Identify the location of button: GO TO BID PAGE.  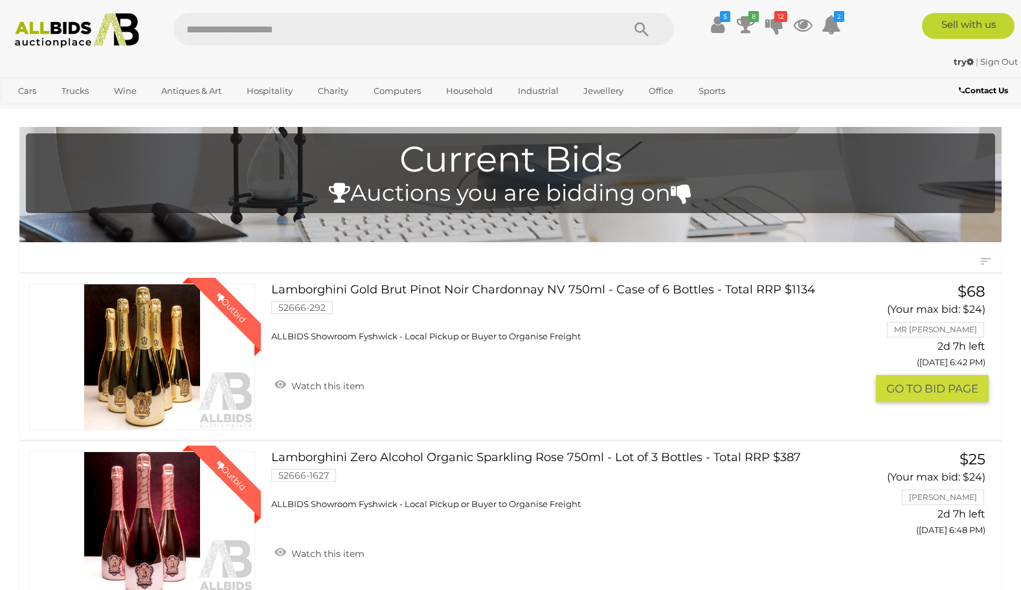
(932, 388).